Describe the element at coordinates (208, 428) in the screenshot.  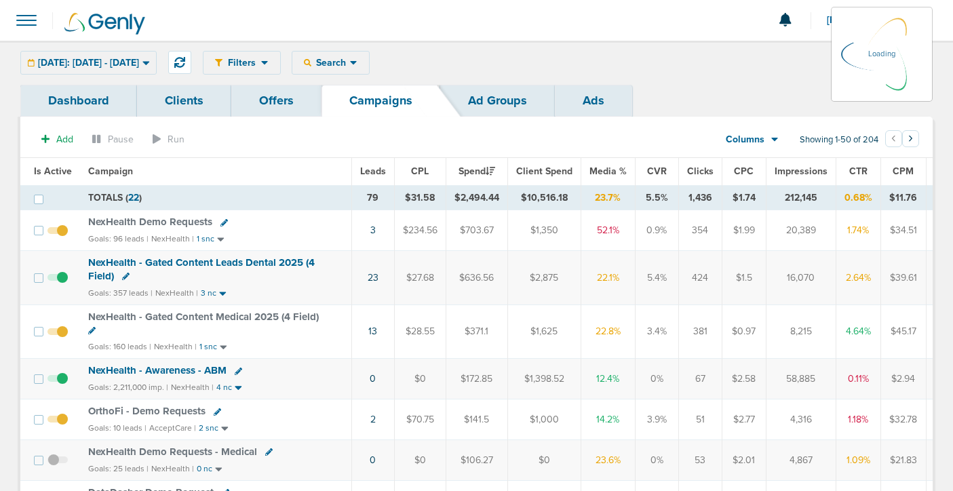
I see `small: 2 snc` at that location.